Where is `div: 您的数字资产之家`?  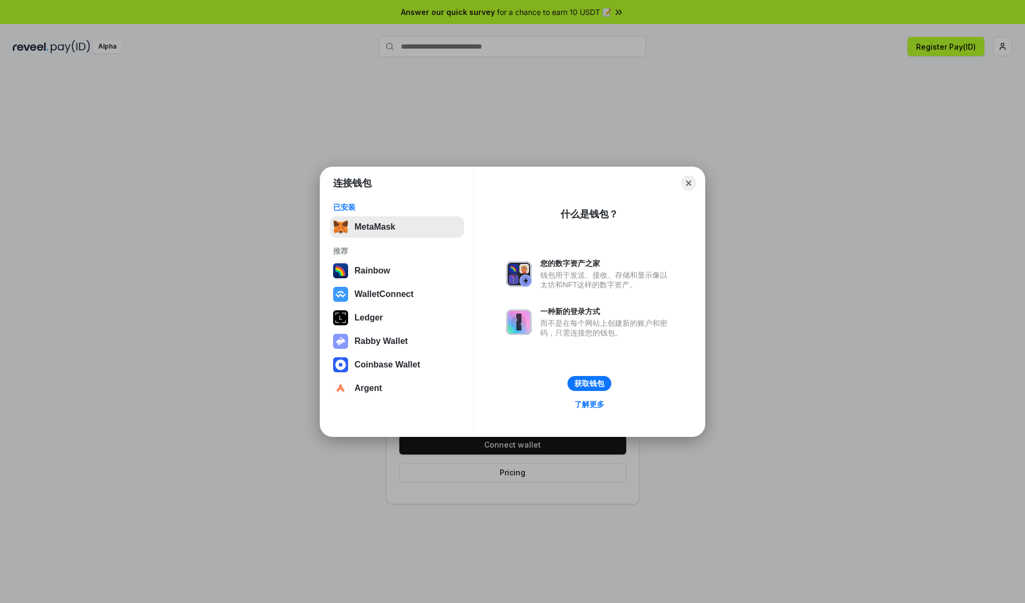
div: 您的数字资产之家 is located at coordinates (606, 263).